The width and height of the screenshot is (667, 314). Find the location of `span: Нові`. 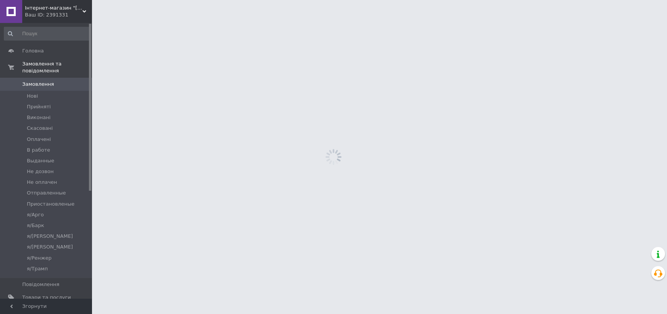

span: Нові is located at coordinates (32, 96).